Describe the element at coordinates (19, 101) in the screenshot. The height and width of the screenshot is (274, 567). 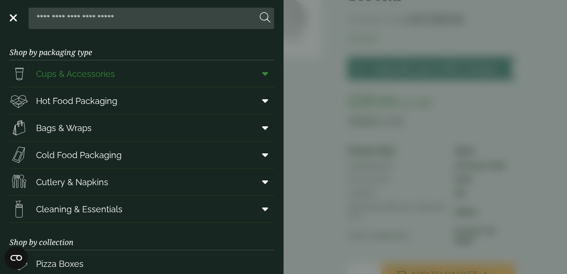
I see `img: Deli_box.svg` at that location.